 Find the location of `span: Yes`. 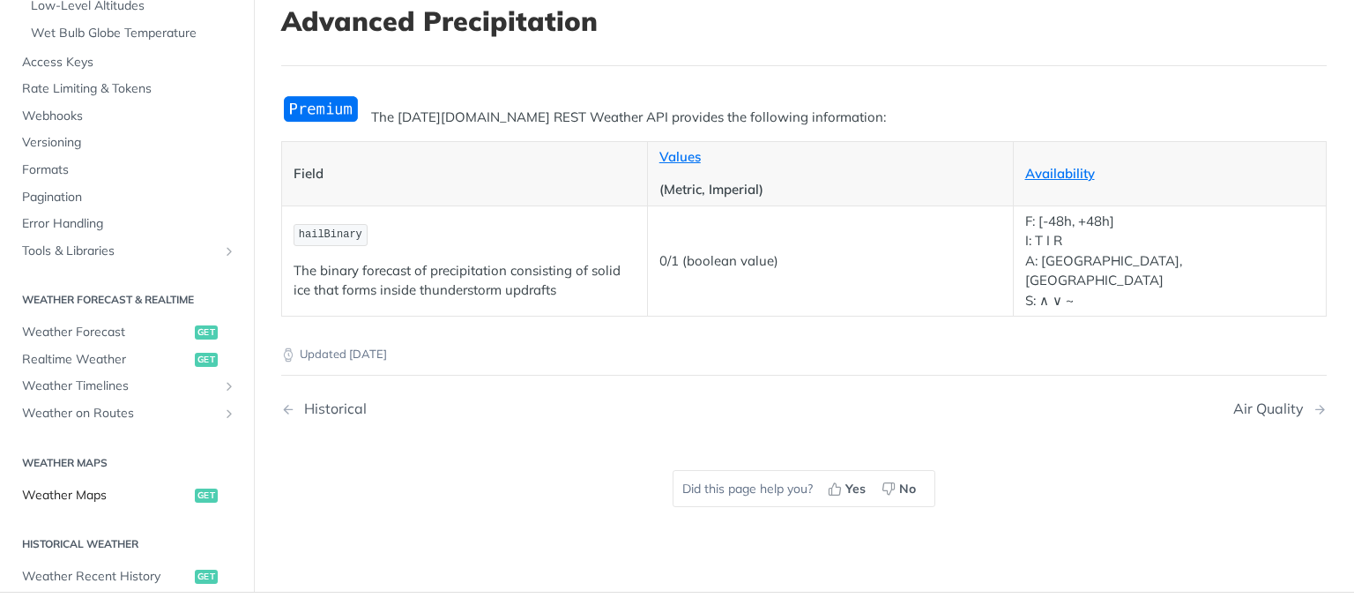

span: Yes is located at coordinates (855, 488).